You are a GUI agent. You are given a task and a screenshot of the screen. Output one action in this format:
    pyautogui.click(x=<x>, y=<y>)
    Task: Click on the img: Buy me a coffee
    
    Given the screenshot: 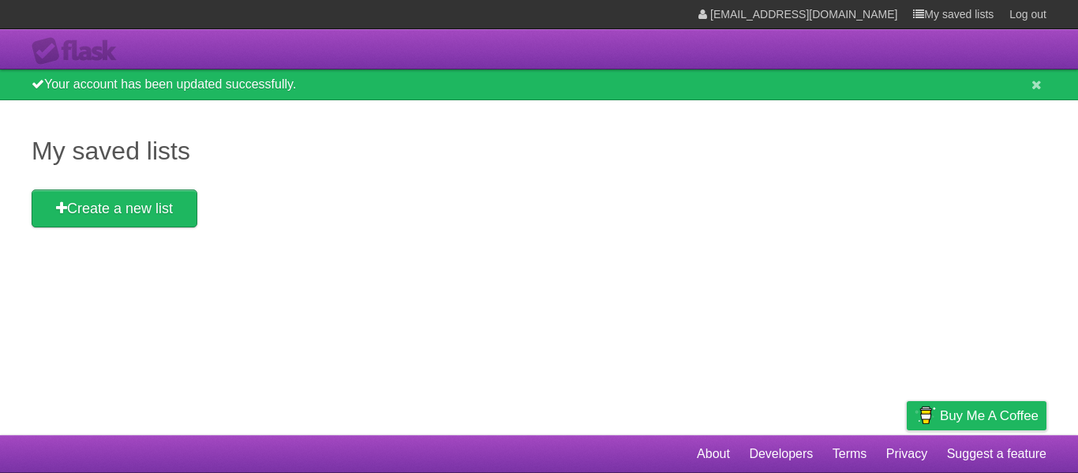 What is the action you would take?
    pyautogui.click(x=925, y=415)
    